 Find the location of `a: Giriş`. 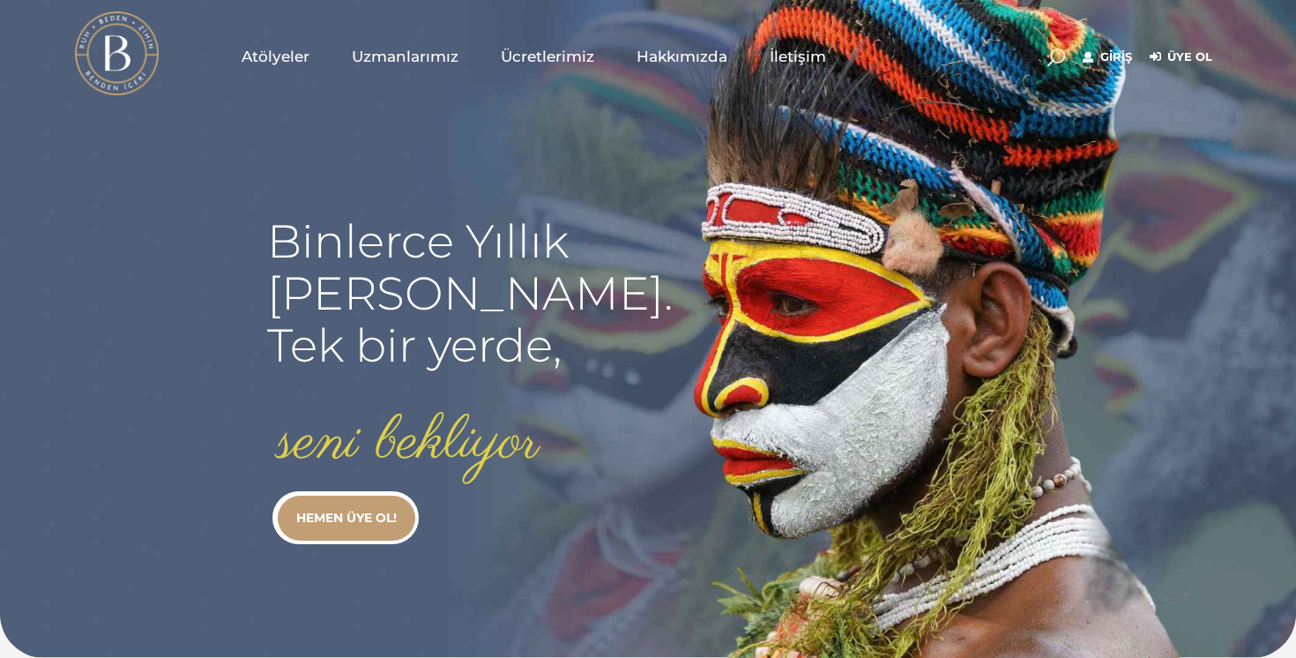

a: Giriş is located at coordinates (1108, 57).